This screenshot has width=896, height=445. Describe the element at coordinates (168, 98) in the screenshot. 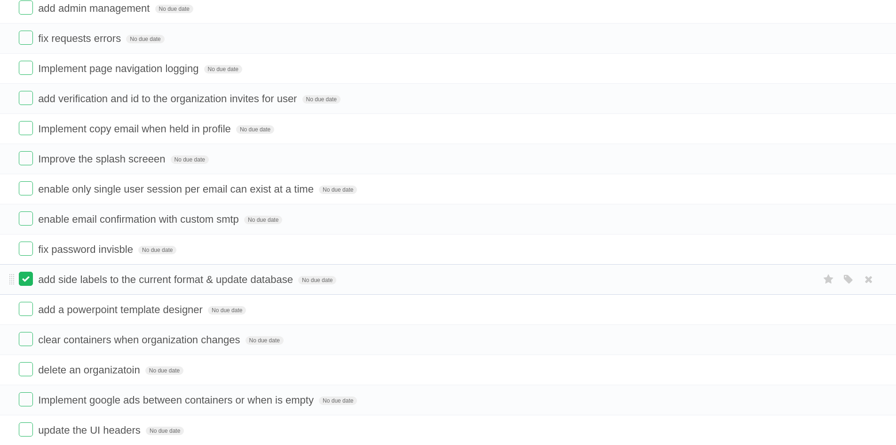

I see `span: add verification and id to the organization invites for user` at that location.